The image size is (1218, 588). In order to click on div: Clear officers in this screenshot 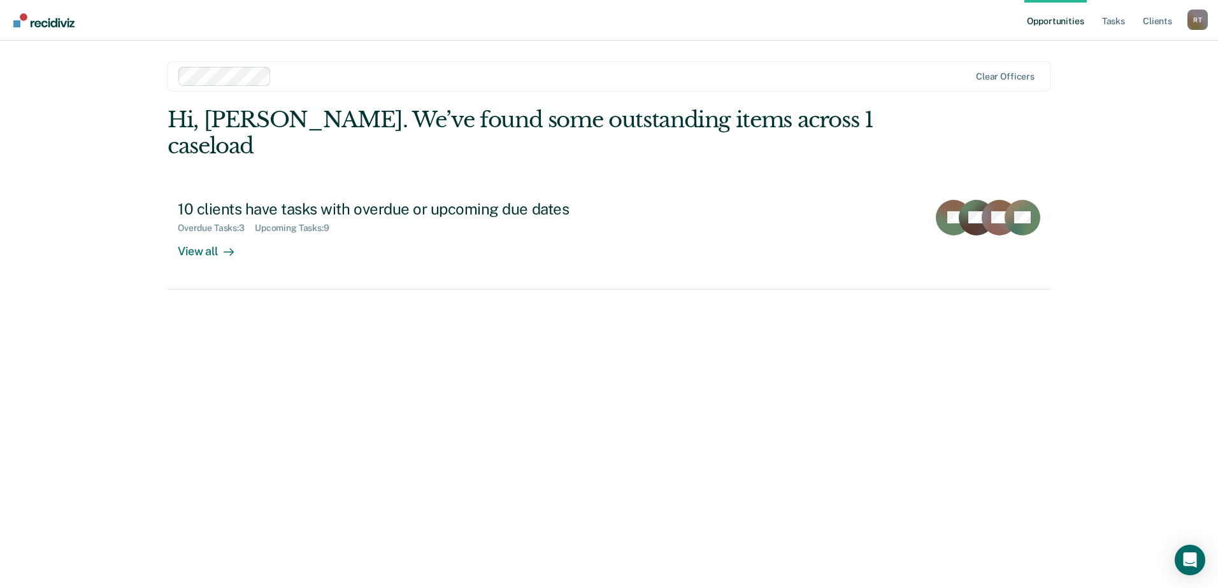, I will do `click(1005, 76)`.